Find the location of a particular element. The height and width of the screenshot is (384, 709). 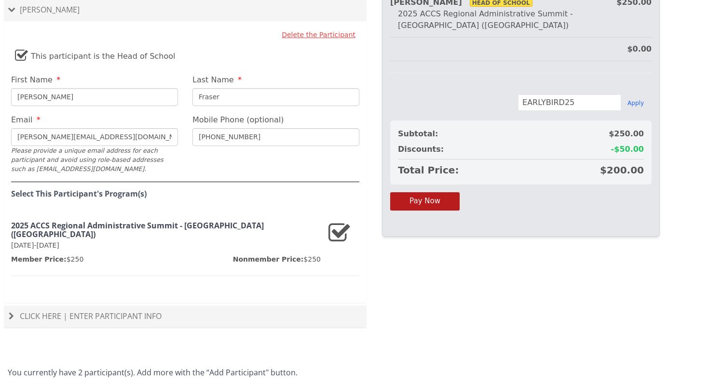

span: First Name is located at coordinates (32, 80).